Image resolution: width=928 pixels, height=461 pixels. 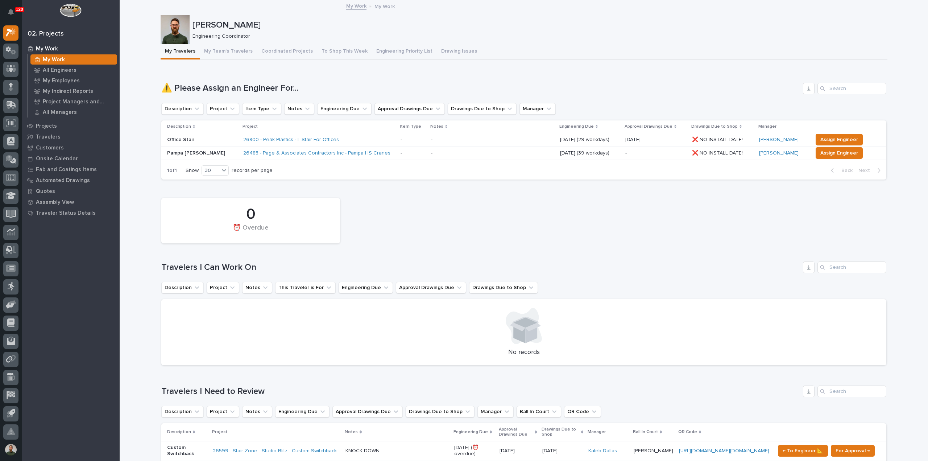 I want to click on a: Projects, so click(x=71, y=126).